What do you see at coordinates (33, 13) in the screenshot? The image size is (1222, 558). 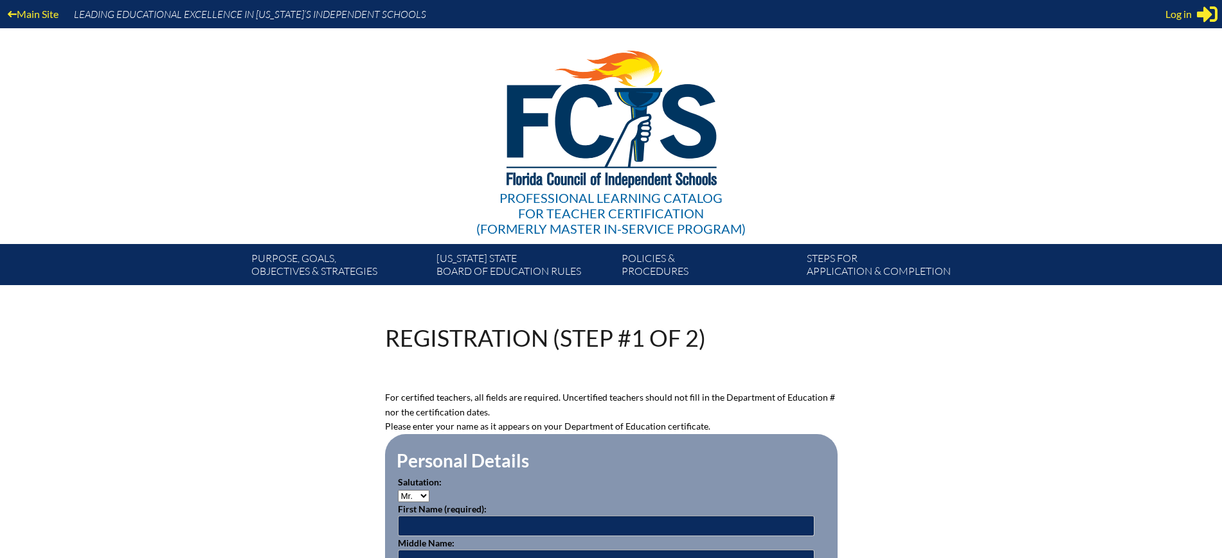 I see `a: Main Site` at bounding box center [33, 13].